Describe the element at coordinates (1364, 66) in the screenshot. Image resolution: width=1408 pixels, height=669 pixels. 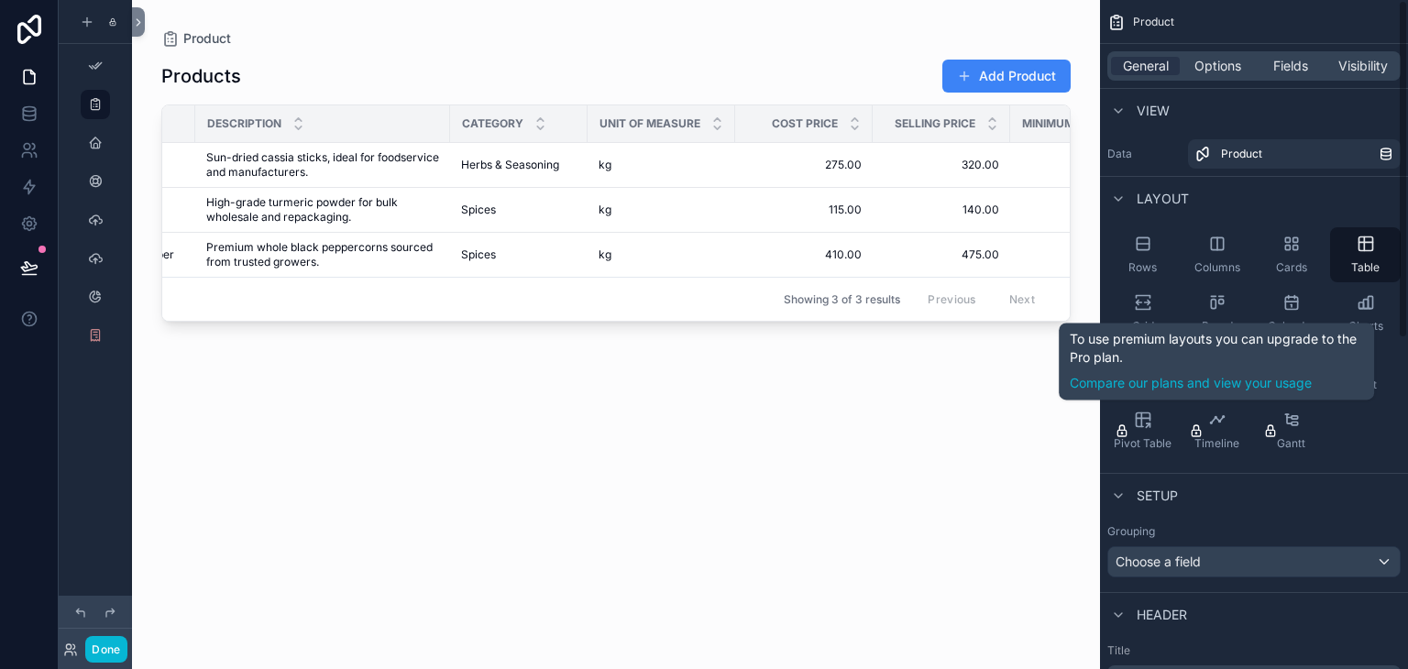
I see `span: Visibility` at that location.